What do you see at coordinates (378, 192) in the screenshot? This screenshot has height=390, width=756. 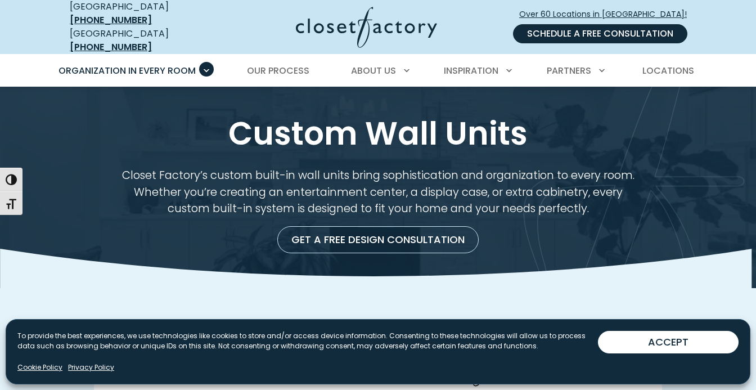 I see `p: Closet Factory’s custom built-in wall units bring sophistication and organization to every room. ...` at bounding box center [378, 192].